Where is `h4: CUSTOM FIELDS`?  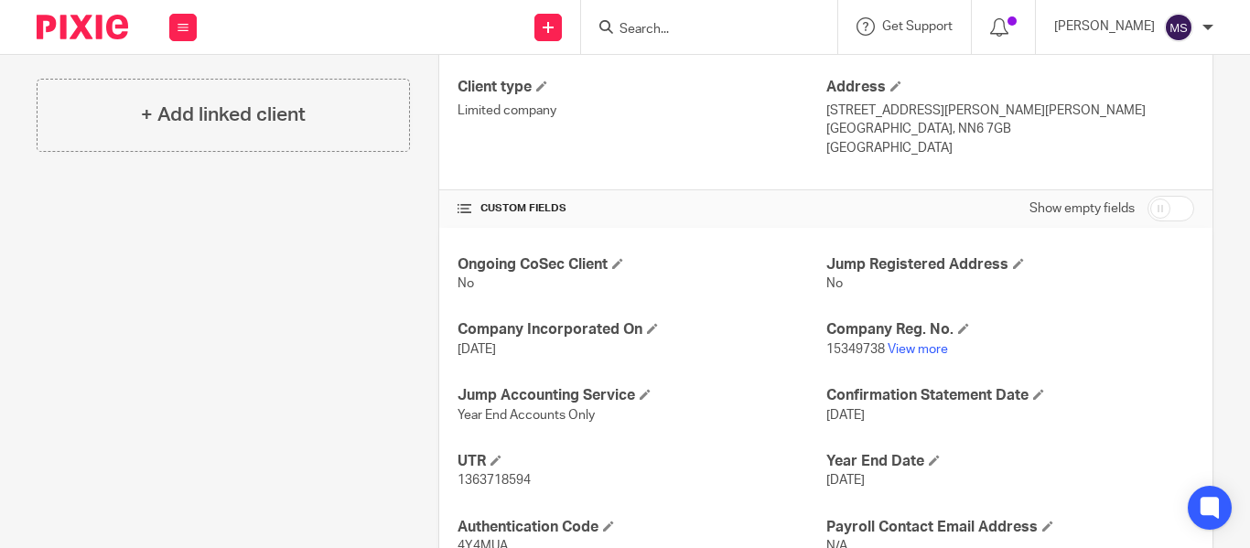 h4: CUSTOM FIELDS is located at coordinates (641, 209).